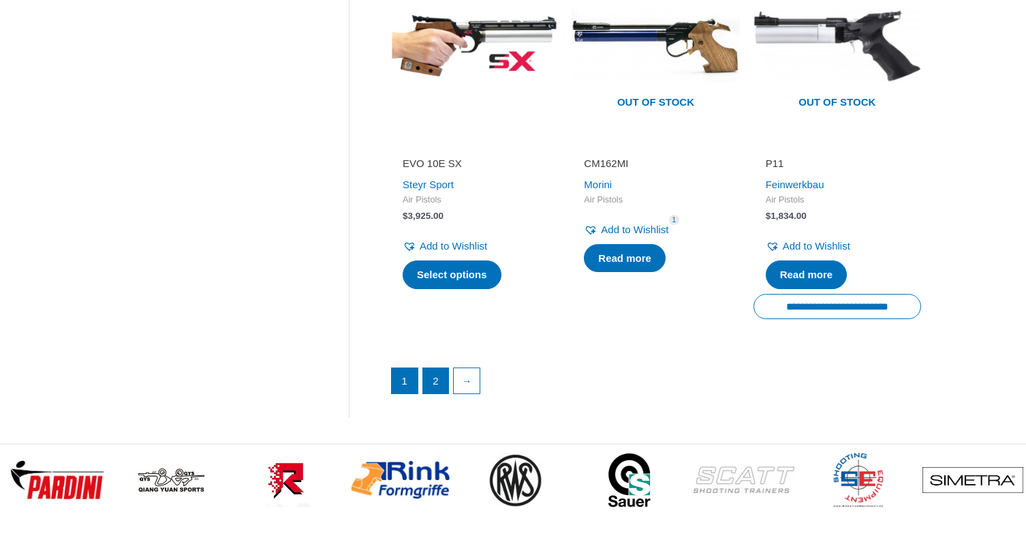  What do you see at coordinates (655, 164) in the screenshot?
I see `h2: CM162MI` at bounding box center [655, 164].